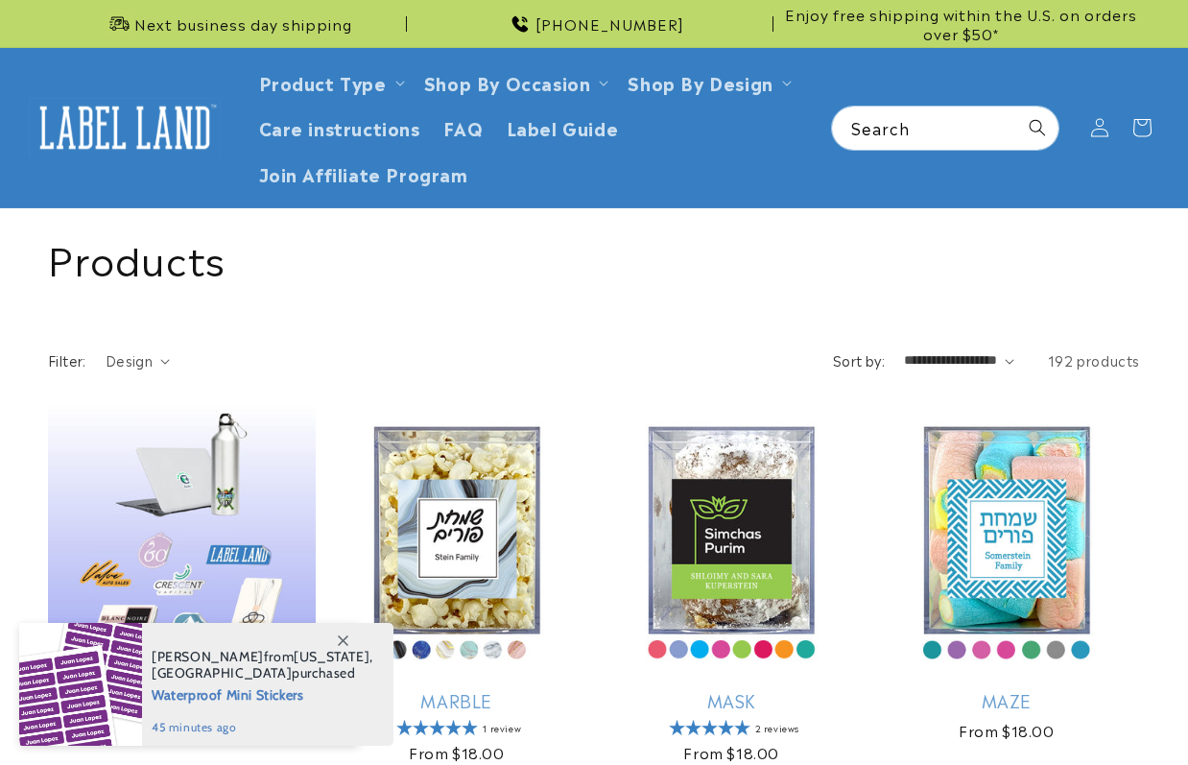 The width and height of the screenshot is (1188, 765). What do you see at coordinates (364, 173) in the screenshot?
I see `span: Join Affiliate Program` at bounding box center [364, 173].